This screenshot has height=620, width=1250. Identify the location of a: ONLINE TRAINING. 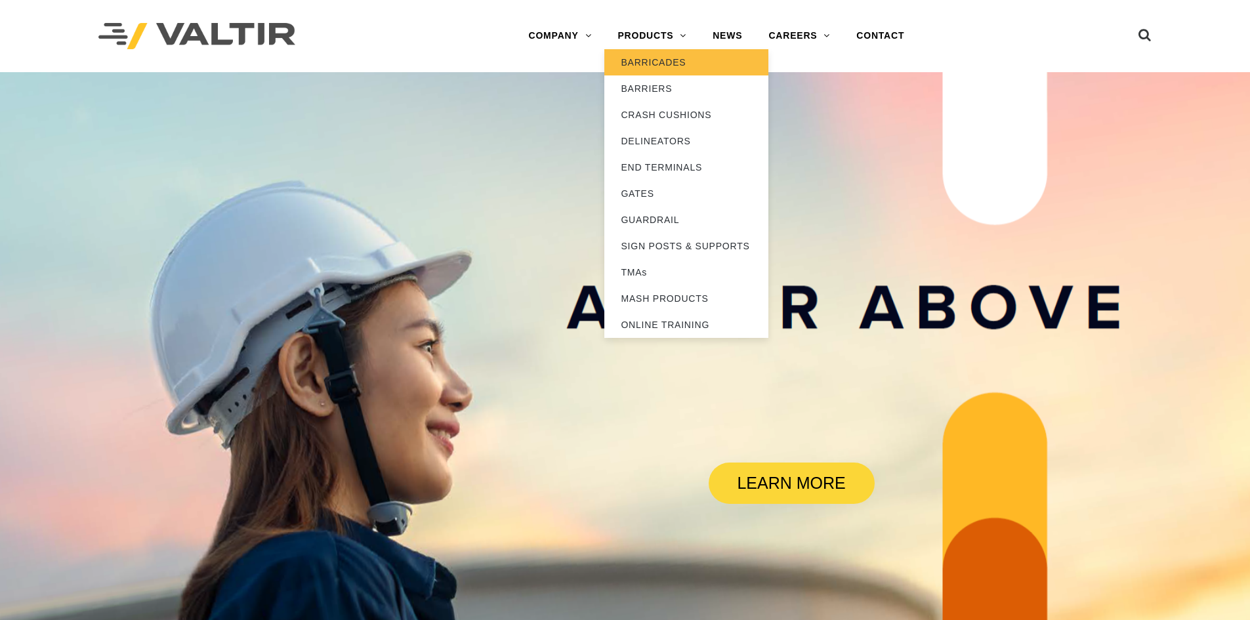
(686, 325).